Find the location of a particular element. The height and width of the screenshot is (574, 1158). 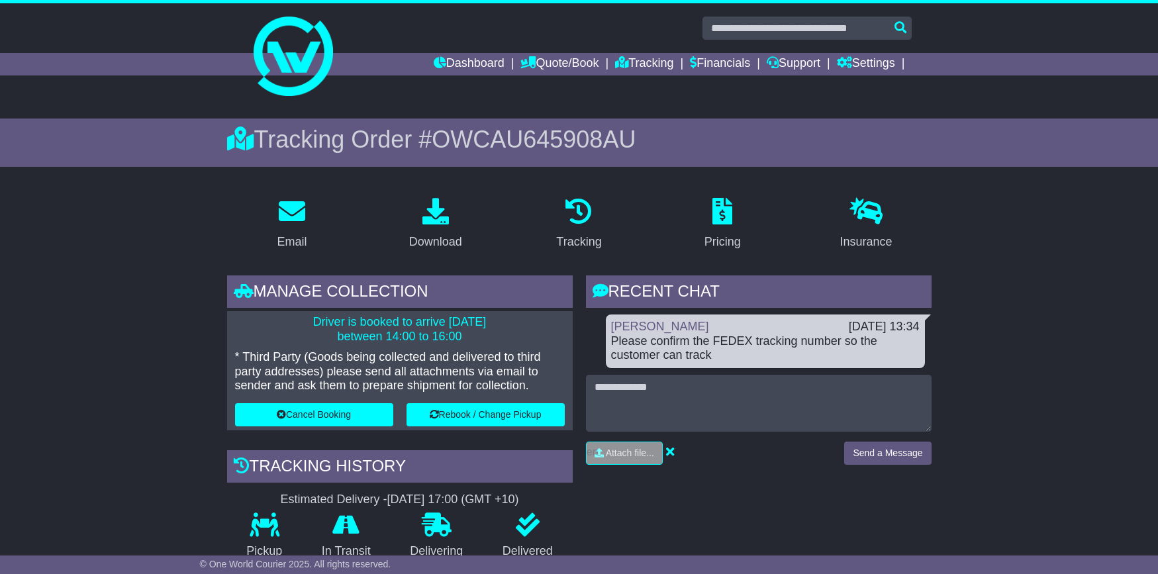

button: Cancel Booking is located at coordinates (314, 415).